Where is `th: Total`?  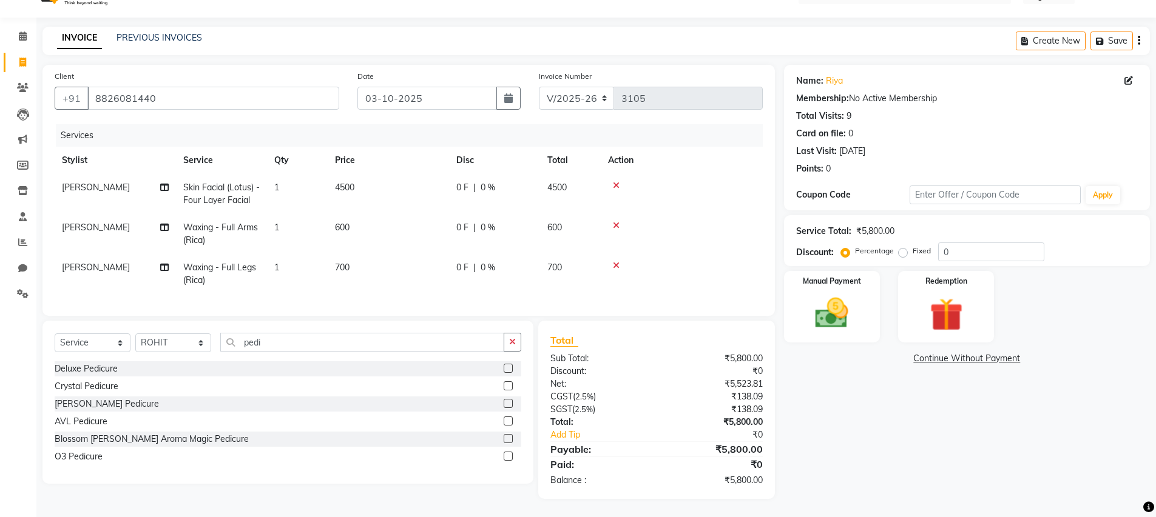 th: Total is located at coordinates (570, 160).